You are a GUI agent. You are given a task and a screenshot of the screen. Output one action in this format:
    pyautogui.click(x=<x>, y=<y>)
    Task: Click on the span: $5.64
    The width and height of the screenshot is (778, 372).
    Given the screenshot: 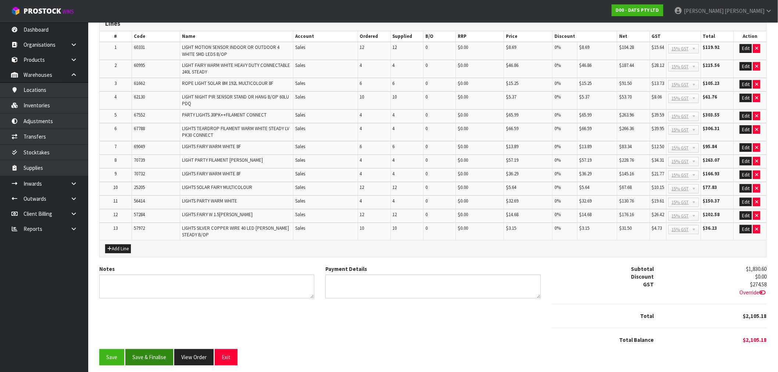 What is the action you would take?
    pyautogui.click(x=585, y=187)
    